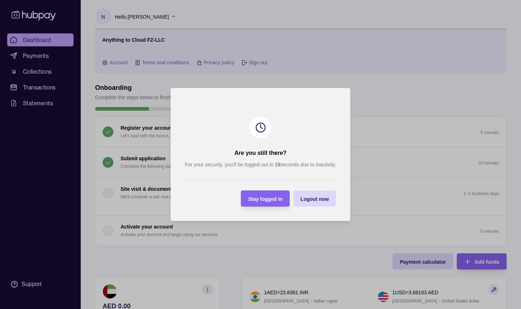  What do you see at coordinates (261, 153) in the screenshot?
I see `h2: Are you still there?` at bounding box center [261, 153].